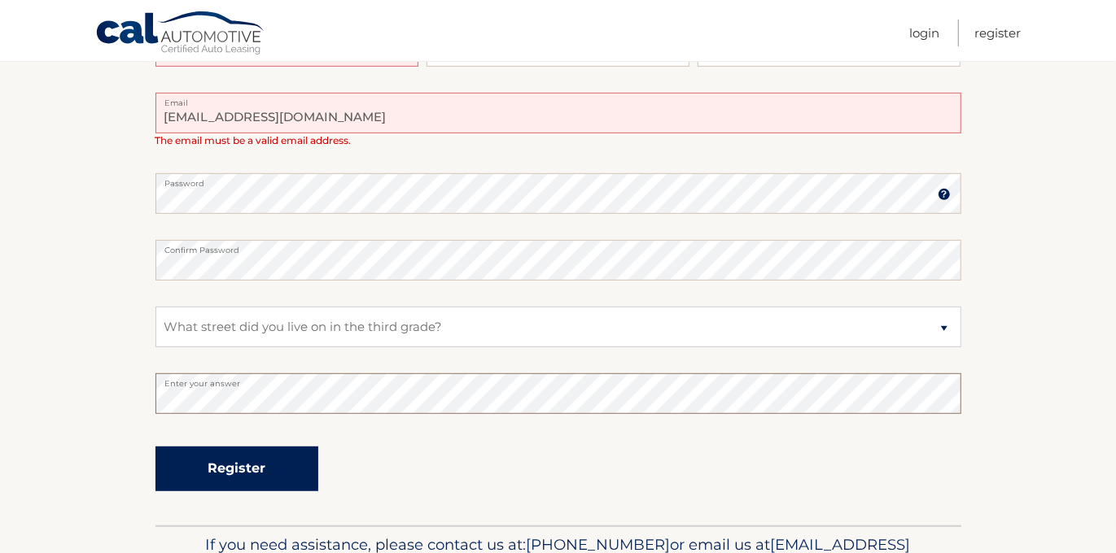  What do you see at coordinates (181, 34) in the screenshot?
I see `a: Cal Automotive` at bounding box center [181, 34].